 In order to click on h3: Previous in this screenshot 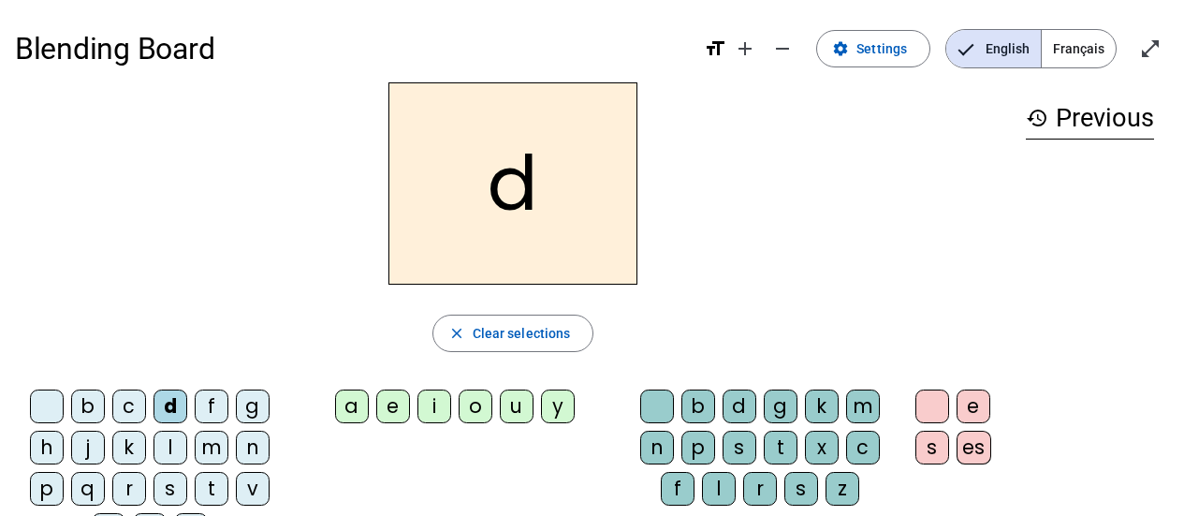, I will do `click(1089, 118)`.